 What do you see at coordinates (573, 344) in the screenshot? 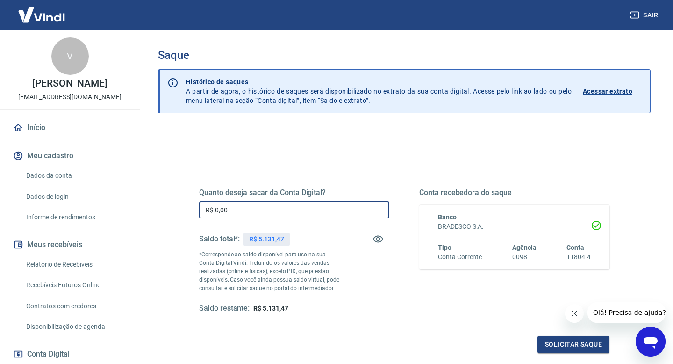
I see `button: Solicitar saque` at bounding box center [573, 344].